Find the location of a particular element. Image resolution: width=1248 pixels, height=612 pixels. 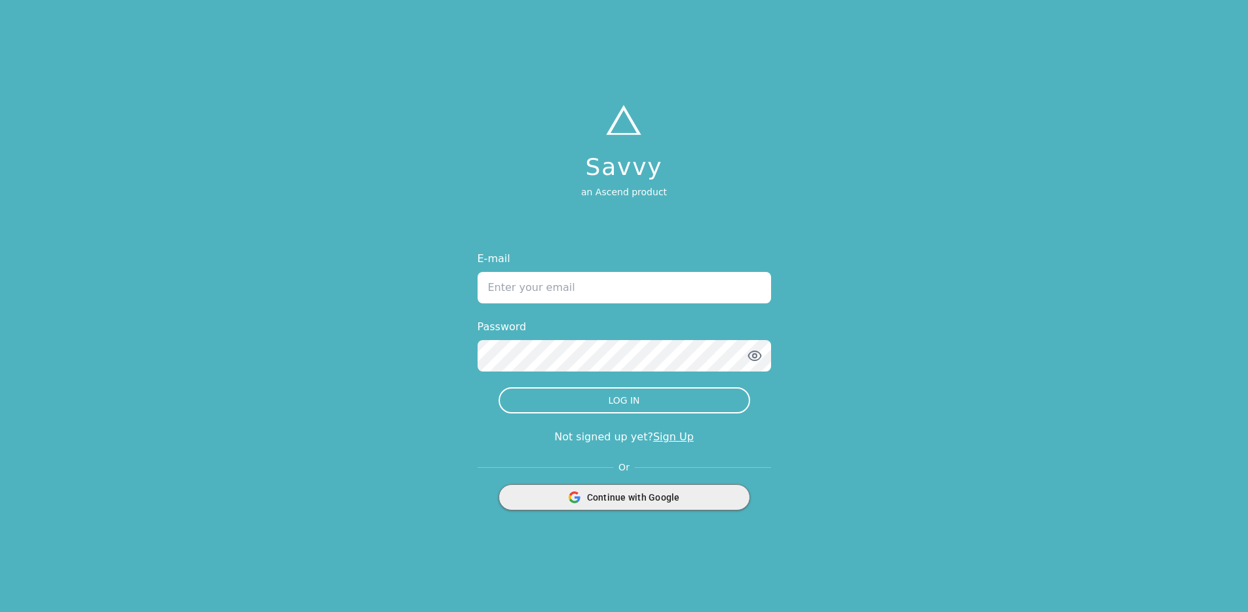

span: Continue with Google is located at coordinates (634, 497).